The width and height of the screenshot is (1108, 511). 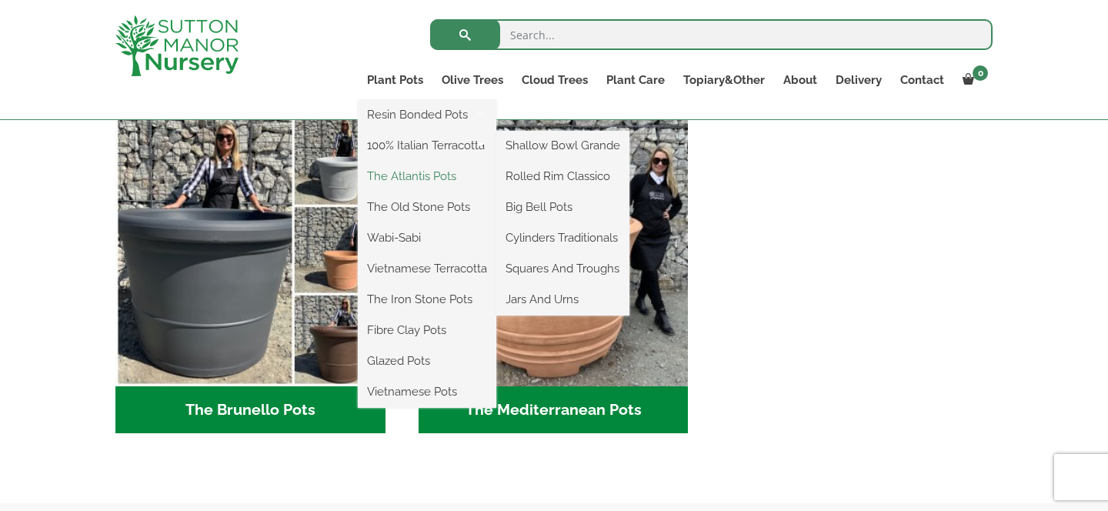 What do you see at coordinates (427, 392) in the screenshot?
I see `a: Vietnamese Pots` at bounding box center [427, 392].